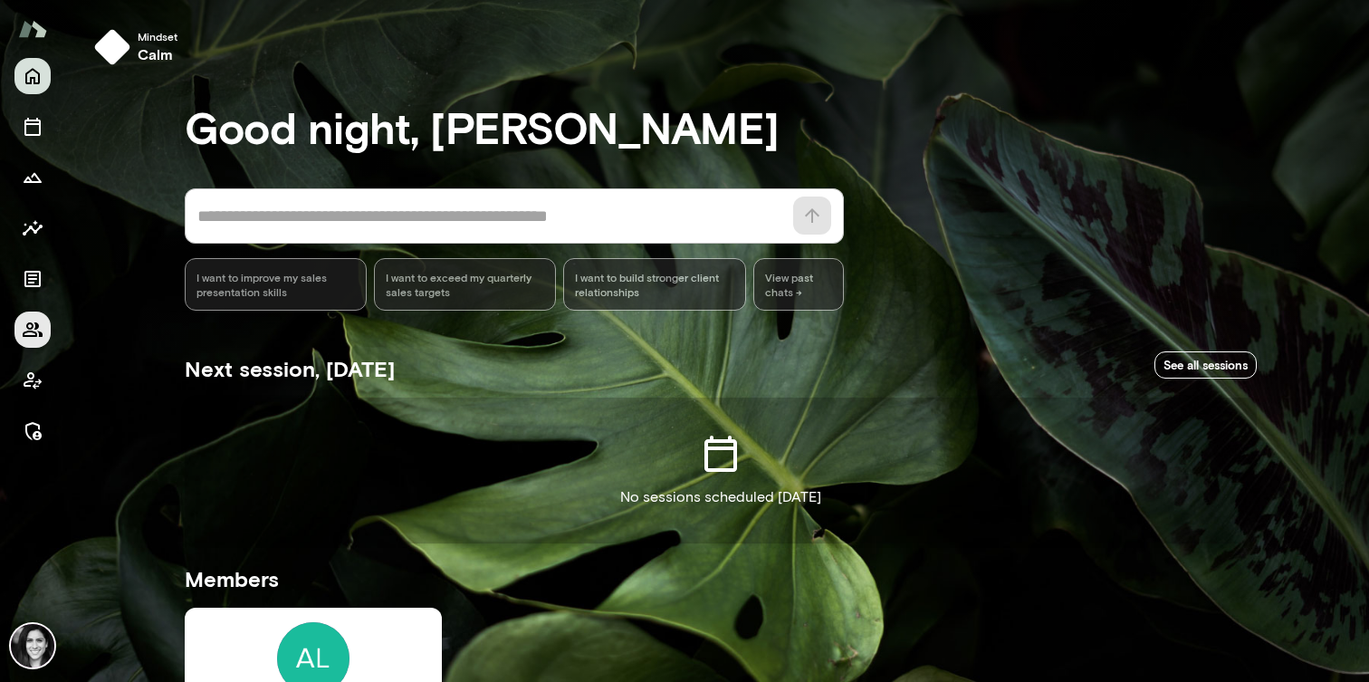 The image size is (1369, 682). What do you see at coordinates (33, 279) in the screenshot?
I see `button: Documents` at bounding box center [33, 279].